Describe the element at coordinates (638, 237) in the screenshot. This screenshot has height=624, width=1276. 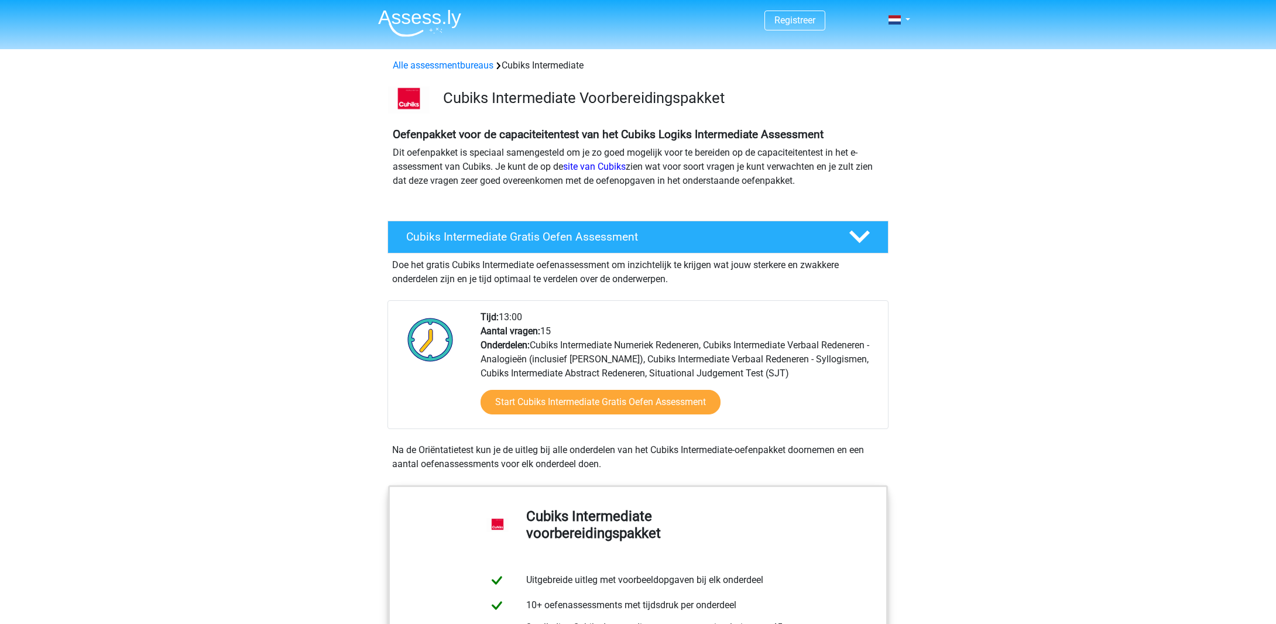
I see `a: Cubiks Intermediate Gratis Oefen Assessment` at that location.